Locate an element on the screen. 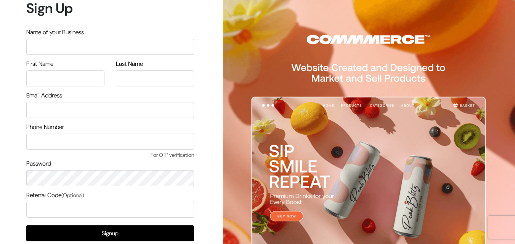  label: Phone Number is located at coordinates (45, 127).